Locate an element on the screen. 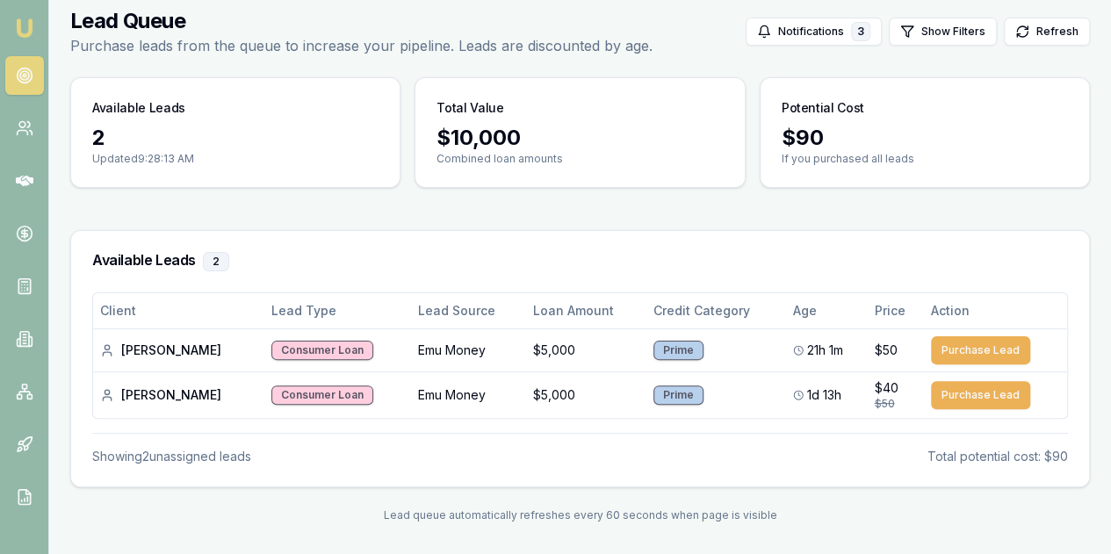  th: Loan Amount is located at coordinates (586, 311).